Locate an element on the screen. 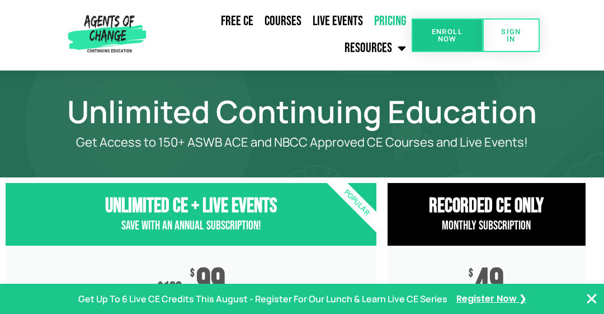  a: Free CE is located at coordinates (237, 21).